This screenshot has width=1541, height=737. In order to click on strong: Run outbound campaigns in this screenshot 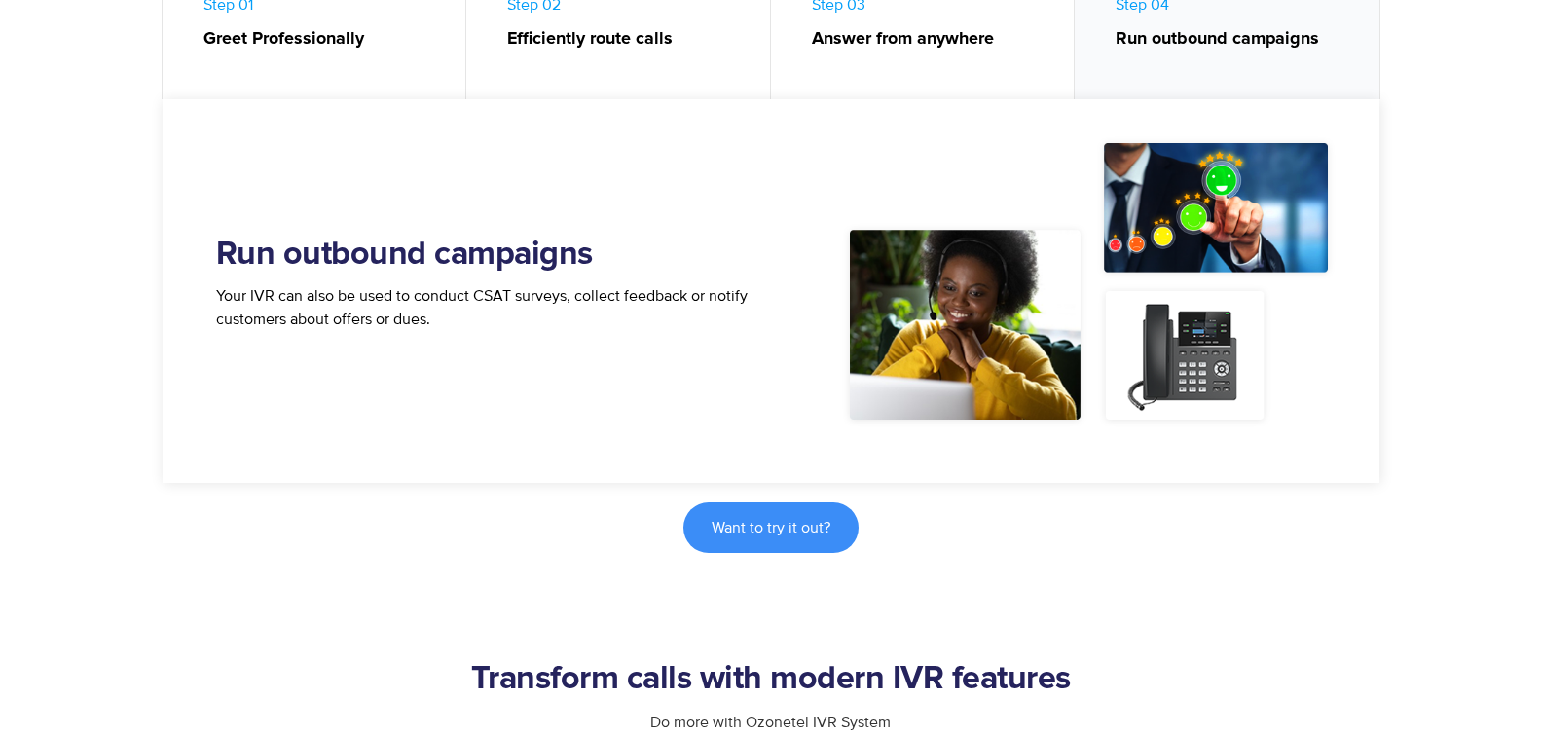, I will do `click(1237, 39)`.